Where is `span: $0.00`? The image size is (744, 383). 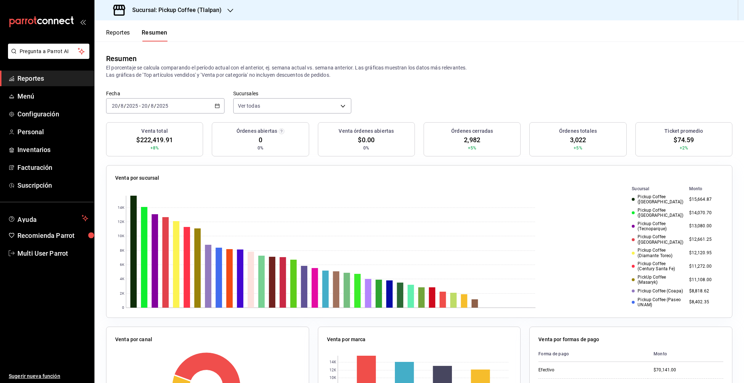 span: $0.00 is located at coordinates (366, 139).